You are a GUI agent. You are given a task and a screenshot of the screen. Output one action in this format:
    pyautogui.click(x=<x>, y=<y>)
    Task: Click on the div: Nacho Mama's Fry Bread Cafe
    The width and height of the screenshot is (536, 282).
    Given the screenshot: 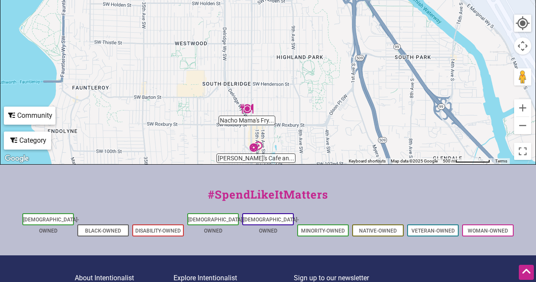 What is the action you would take?
    pyautogui.click(x=247, y=109)
    